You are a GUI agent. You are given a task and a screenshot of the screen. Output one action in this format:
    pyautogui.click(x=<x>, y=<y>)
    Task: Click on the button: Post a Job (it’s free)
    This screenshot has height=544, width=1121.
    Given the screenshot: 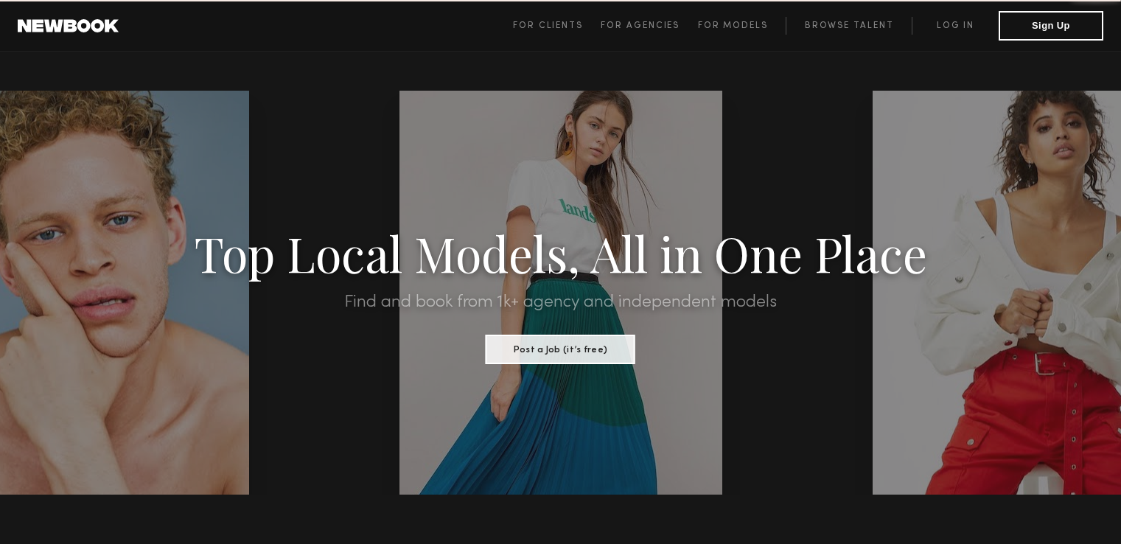 What is the action you would take?
    pyautogui.click(x=560, y=349)
    